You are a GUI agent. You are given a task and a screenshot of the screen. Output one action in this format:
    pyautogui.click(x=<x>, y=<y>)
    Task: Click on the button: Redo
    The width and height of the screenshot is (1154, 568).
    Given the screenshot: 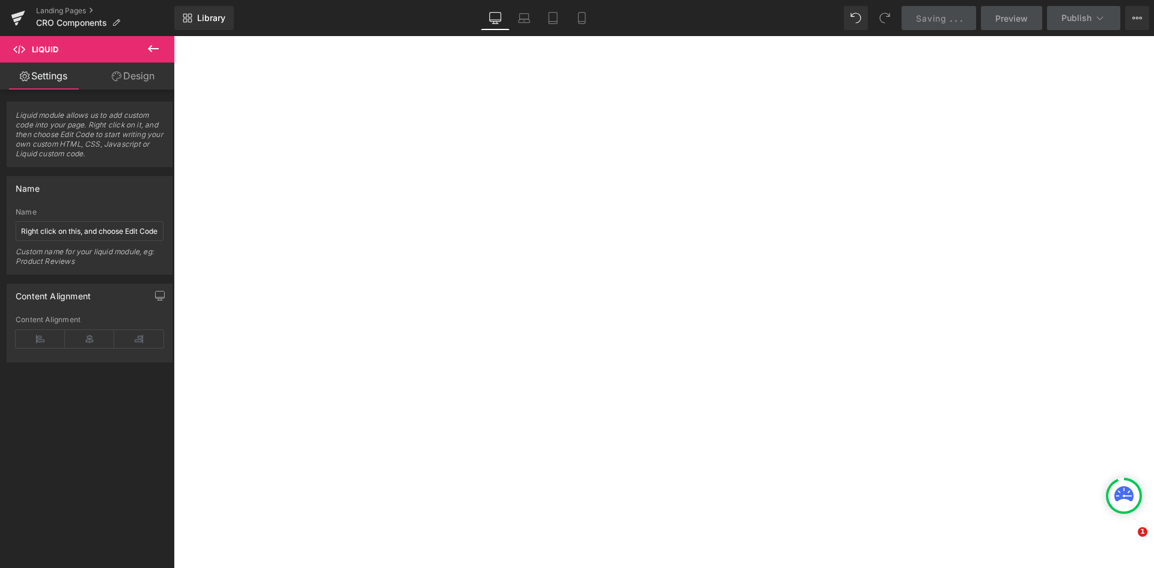 What is the action you would take?
    pyautogui.click(x=884, y=18)
    